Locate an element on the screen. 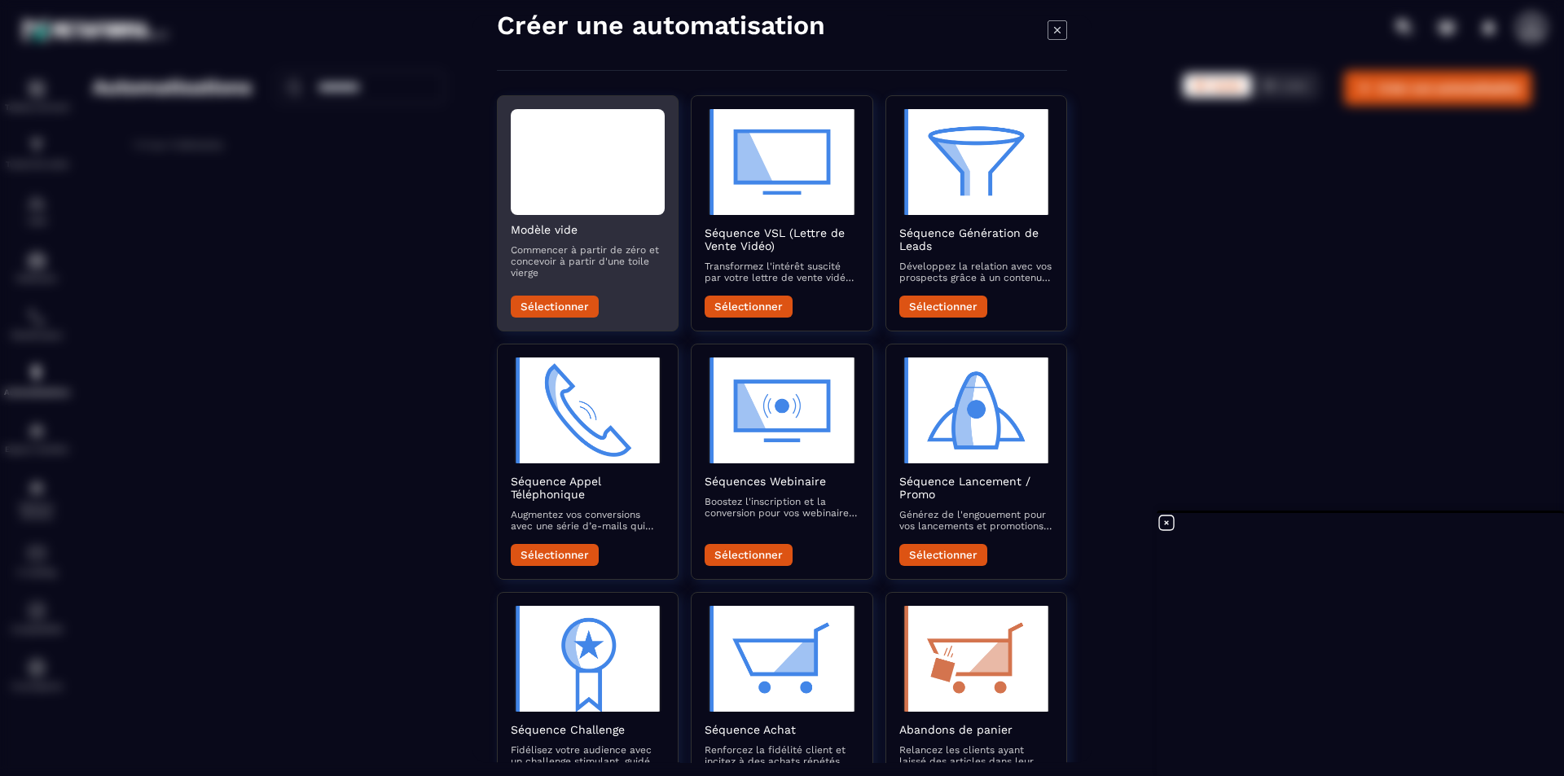 Image resolution: width=1564 pixels, height=776 pixels. h2: Séquence Génération de Leads is located at coordinates (976, 239).